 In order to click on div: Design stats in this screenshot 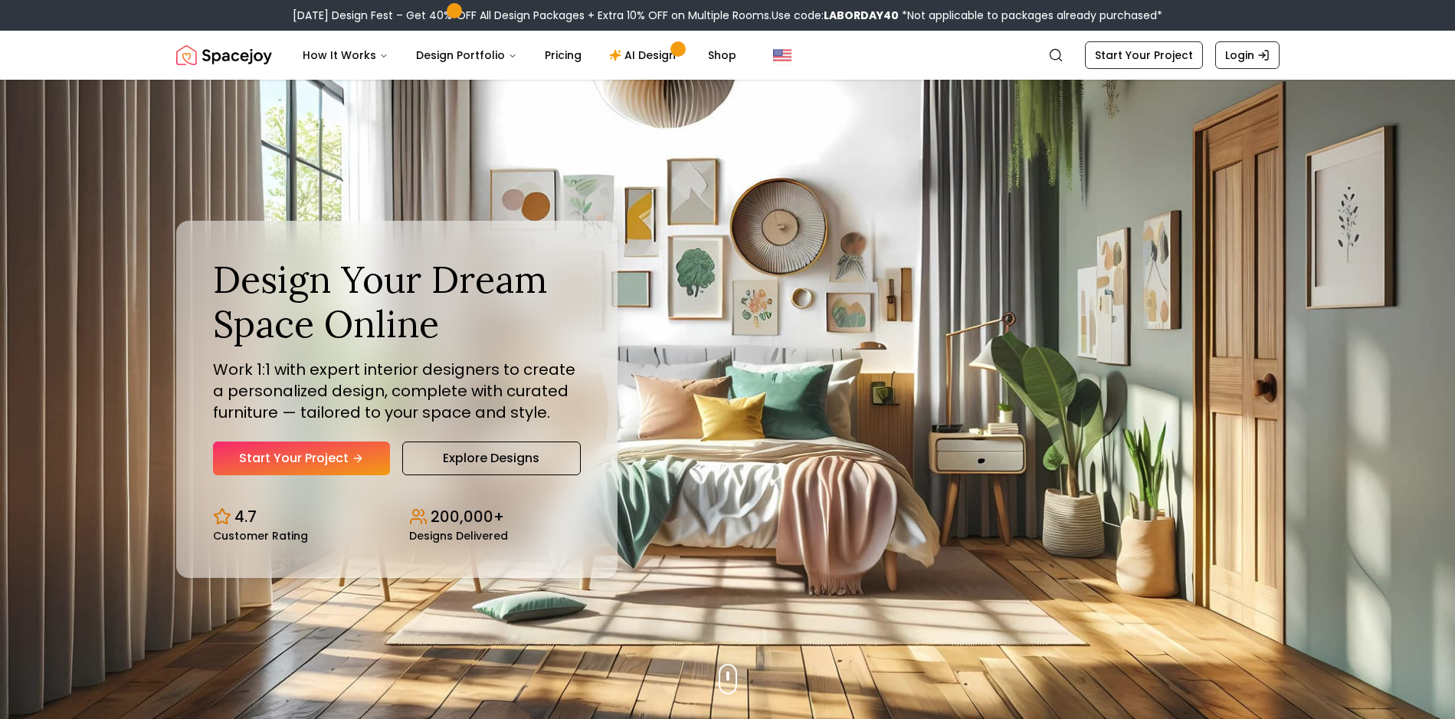, I will do `click(397, 517)`.